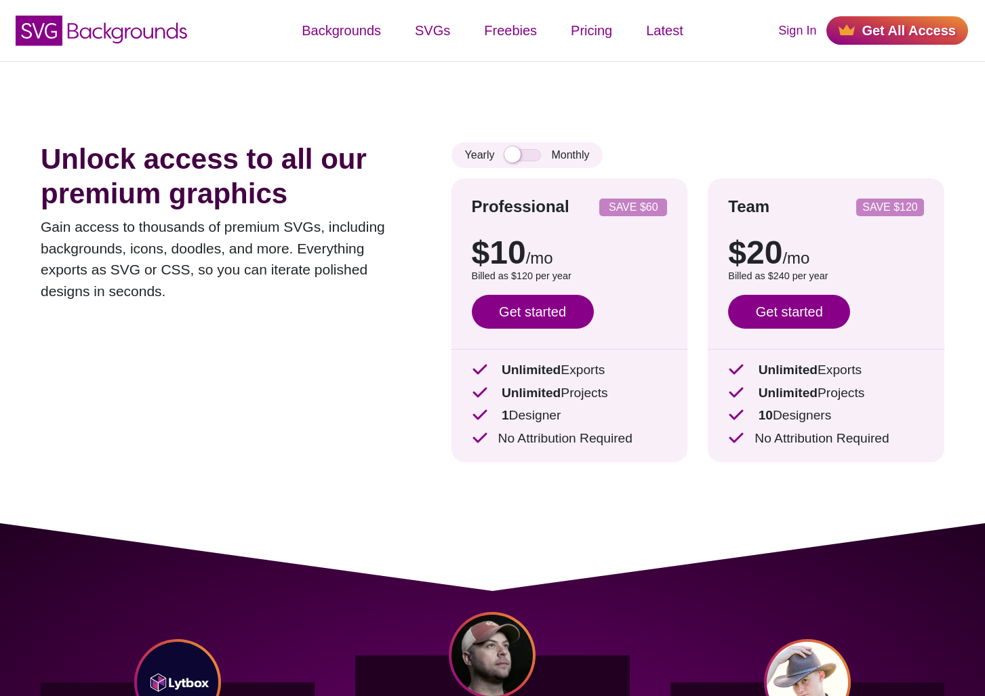 Image resolution: width=985 pixels, height=696 pixels. I want to click on strong: Professional, so click(521, 206).